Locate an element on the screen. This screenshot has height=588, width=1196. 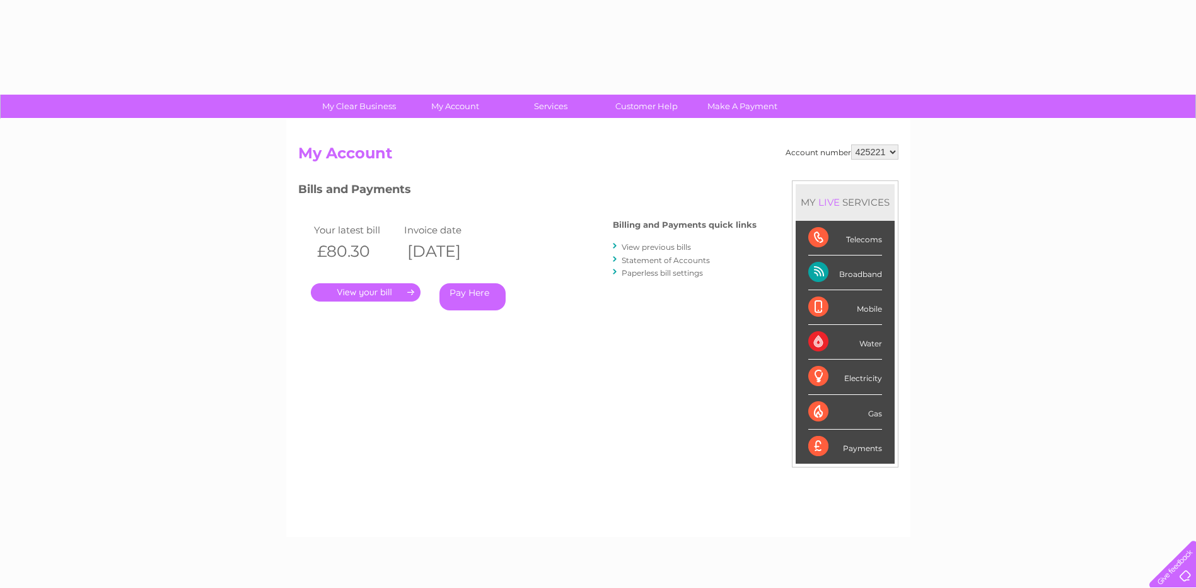
a: Statement of Accounts is located at coordinates (666, 260).